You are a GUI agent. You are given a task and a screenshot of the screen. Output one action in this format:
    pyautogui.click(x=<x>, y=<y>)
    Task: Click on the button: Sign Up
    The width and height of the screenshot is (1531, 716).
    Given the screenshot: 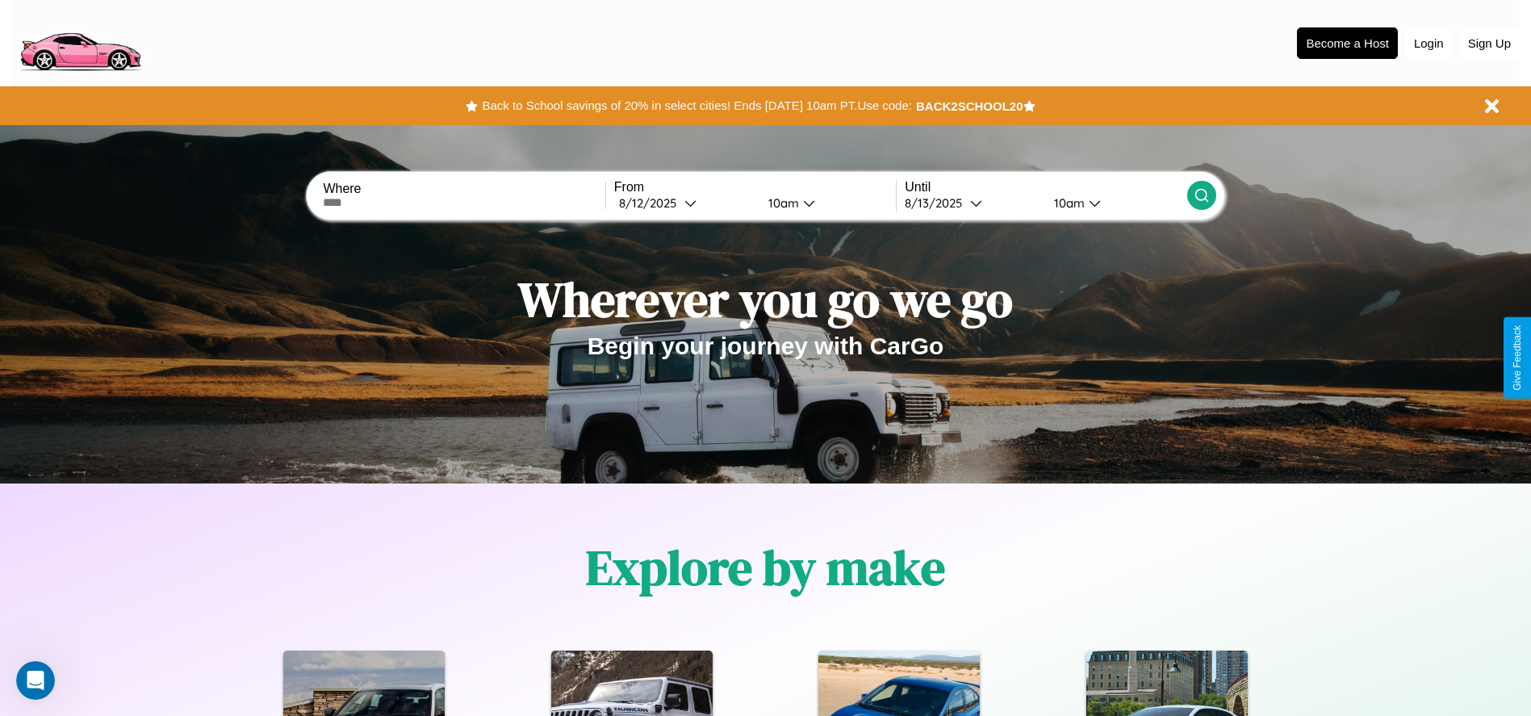 What is the action you would take?
    pyautogui.click(x=1489, y=43)
    